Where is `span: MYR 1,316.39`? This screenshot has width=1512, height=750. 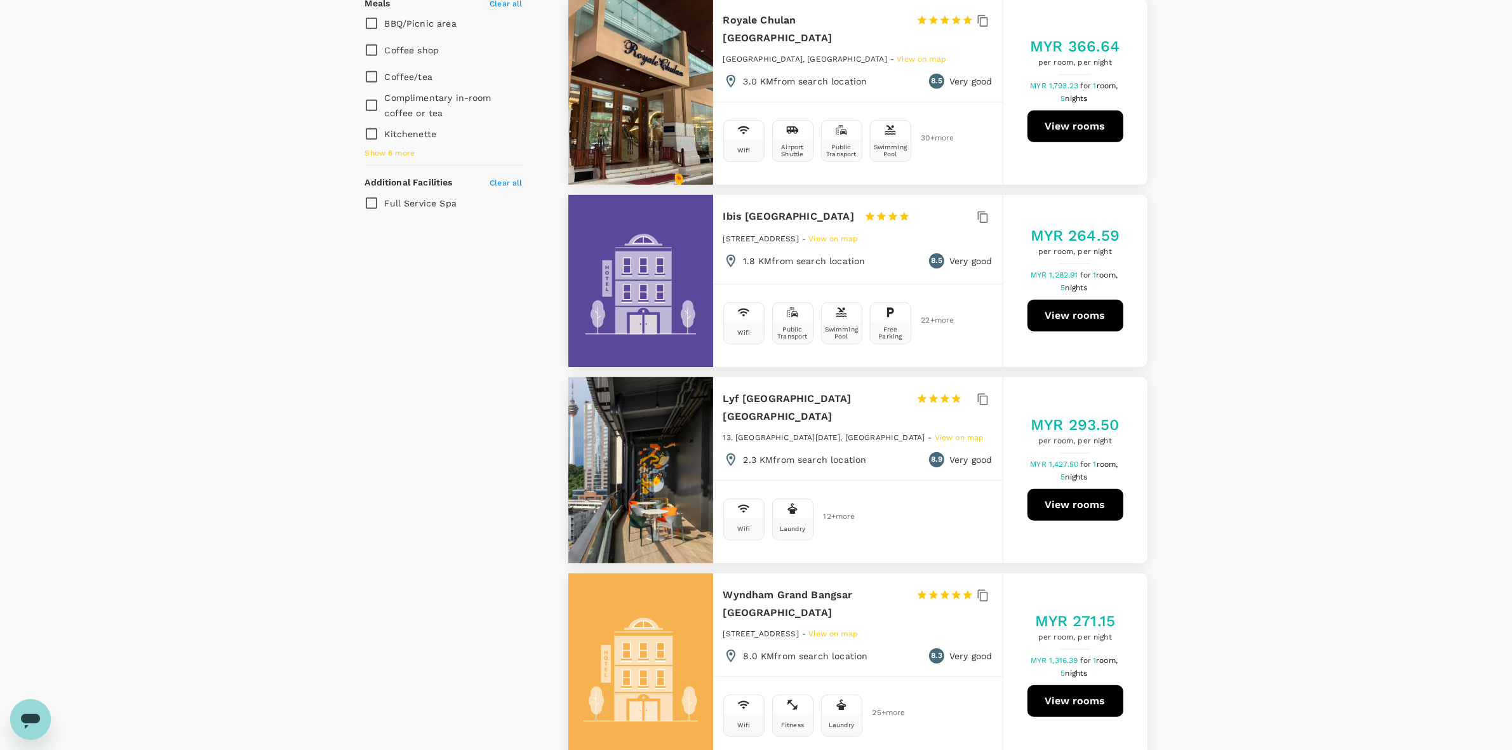 span: MYR 1,316.39 is located at coordinates (1056, 661).